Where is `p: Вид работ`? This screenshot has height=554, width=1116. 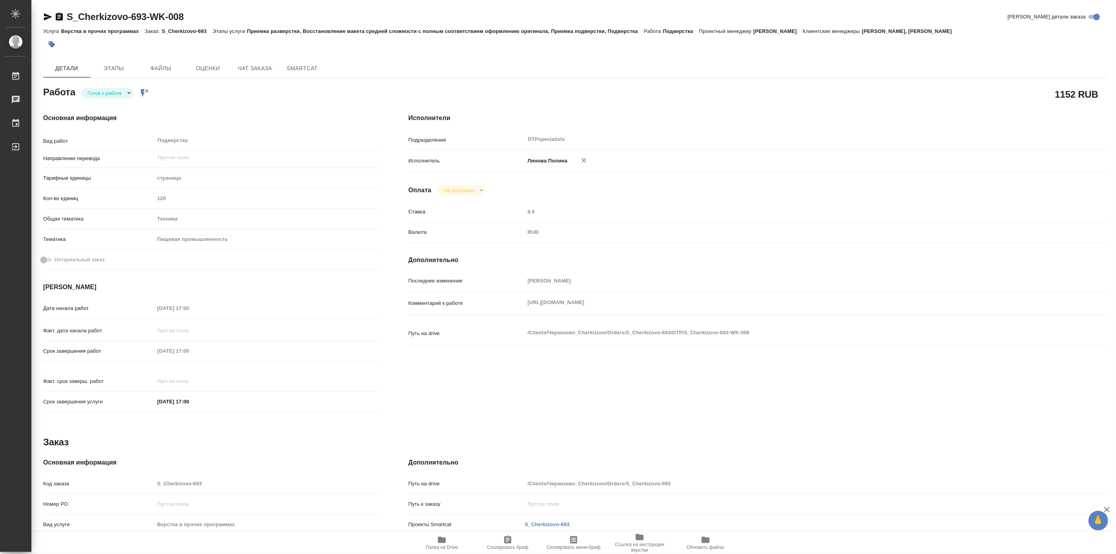
p: Вид работ is located at coordinates (99, 141).